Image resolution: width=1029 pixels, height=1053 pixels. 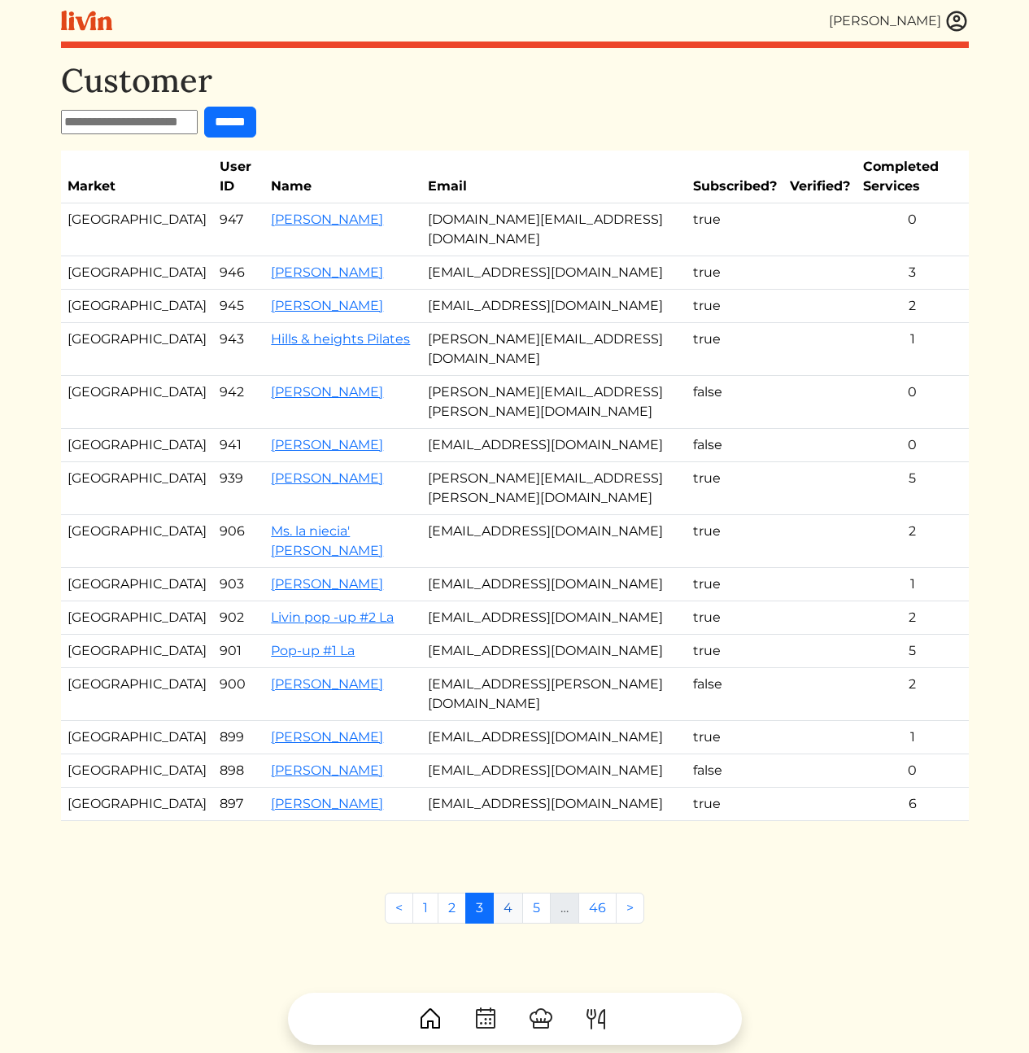 I want to click on a: Livin pop -up #2 La, so click(x=332, y=617).